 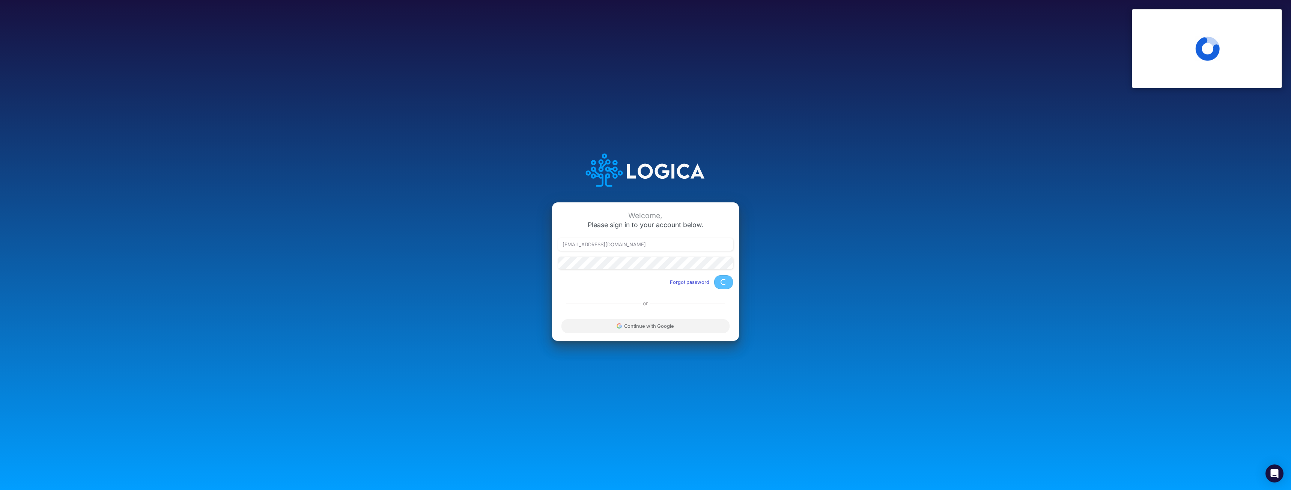 I want to click on input: Email, so click(x=645, y=244).